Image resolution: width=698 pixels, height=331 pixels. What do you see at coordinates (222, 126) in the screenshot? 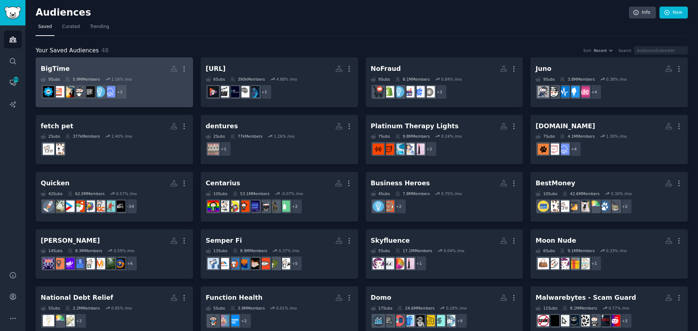
I see `div: dentures` at bounding box center [222, 126].